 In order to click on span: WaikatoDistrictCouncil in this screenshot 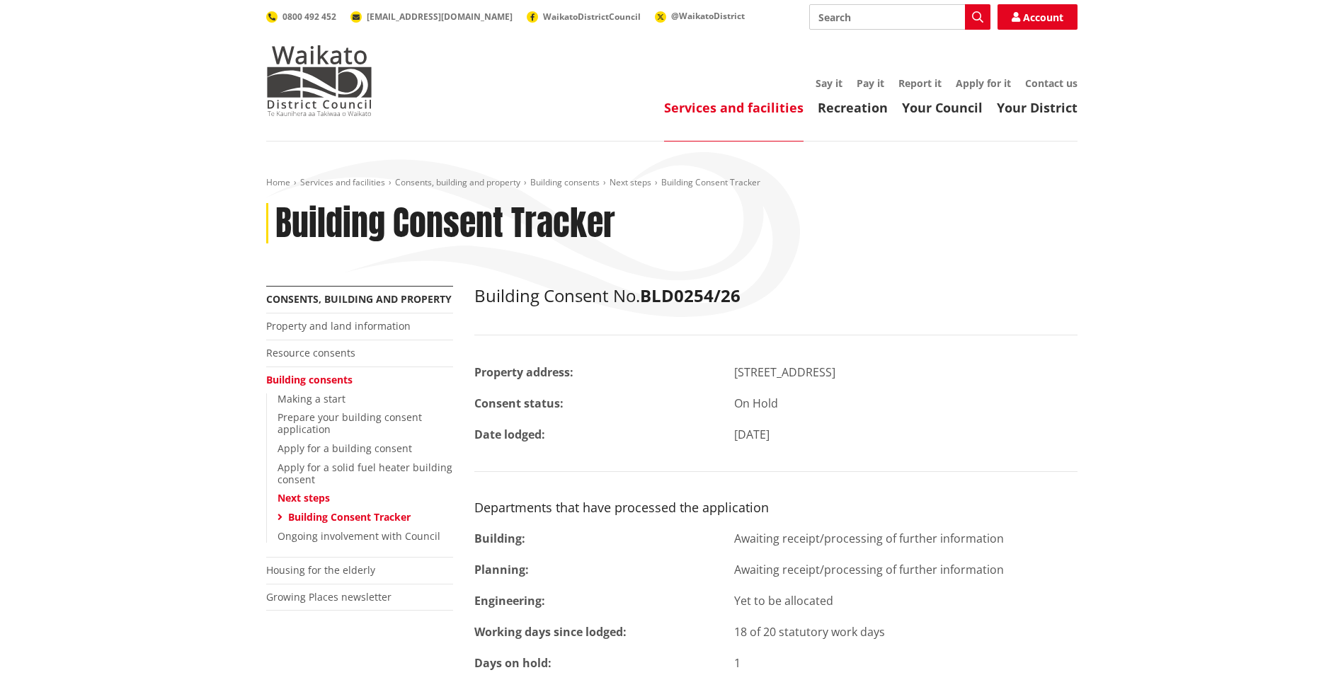, I will do `click(592, 16)`.